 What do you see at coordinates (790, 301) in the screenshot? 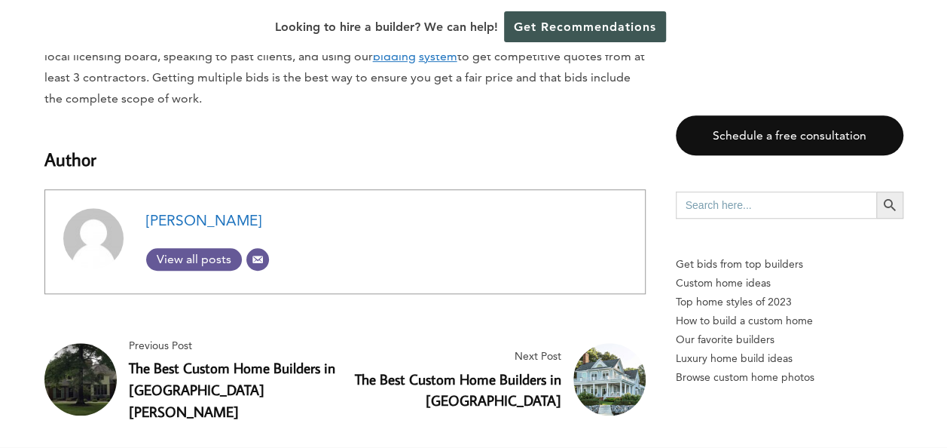
I see `a: Top home styles of 2023` at bounding box center [790, 301].